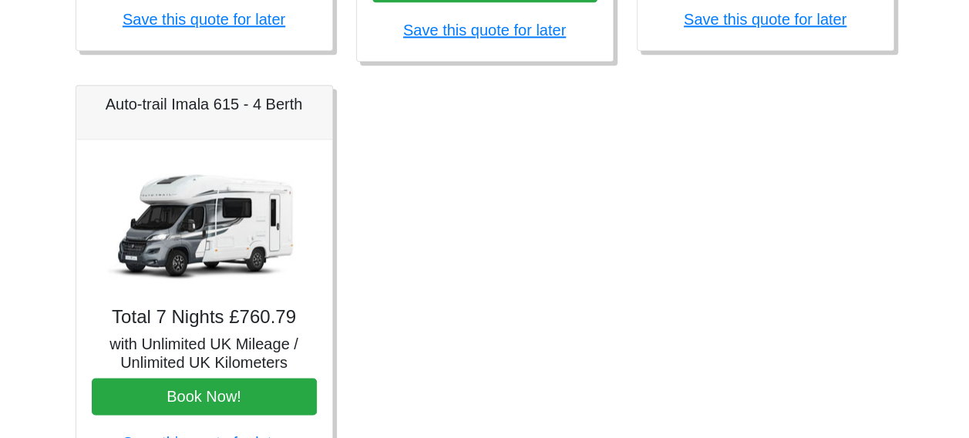 The height and width of the screenshot is (438, 969). I want to click on button: Book Now!, so click(204, 396).